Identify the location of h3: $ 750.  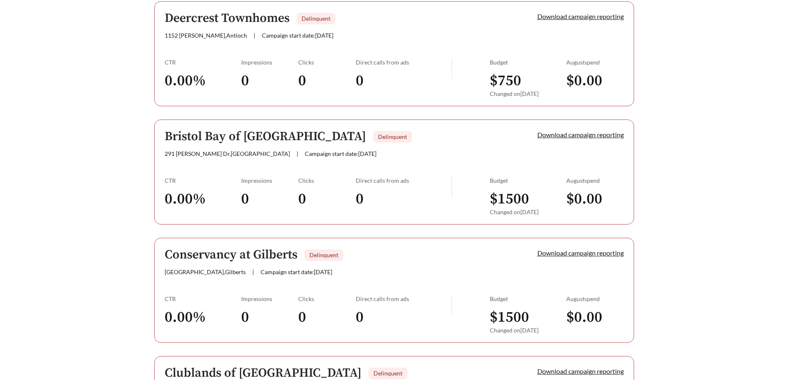
(528, 81).